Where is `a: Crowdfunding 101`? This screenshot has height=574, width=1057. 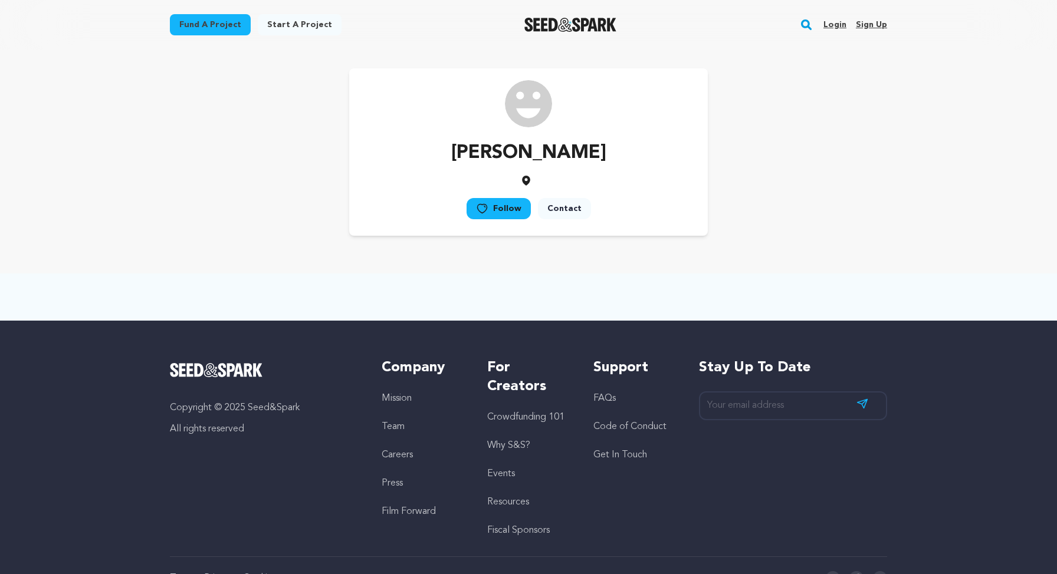
a: Crowdfunding 101 is located at coordinates (525, 417).